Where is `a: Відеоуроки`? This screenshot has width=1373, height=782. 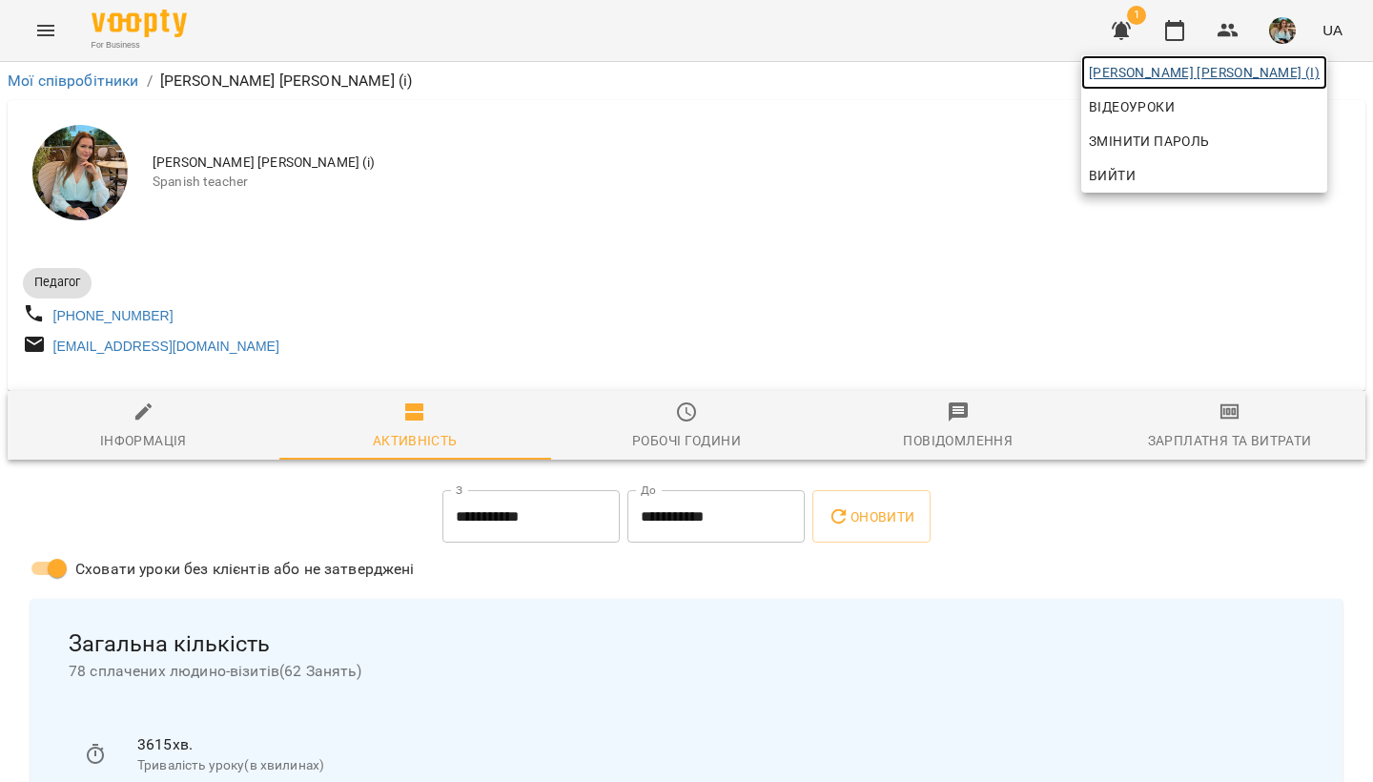 a: Відеоуроки is located at coordinates (1132, 107).